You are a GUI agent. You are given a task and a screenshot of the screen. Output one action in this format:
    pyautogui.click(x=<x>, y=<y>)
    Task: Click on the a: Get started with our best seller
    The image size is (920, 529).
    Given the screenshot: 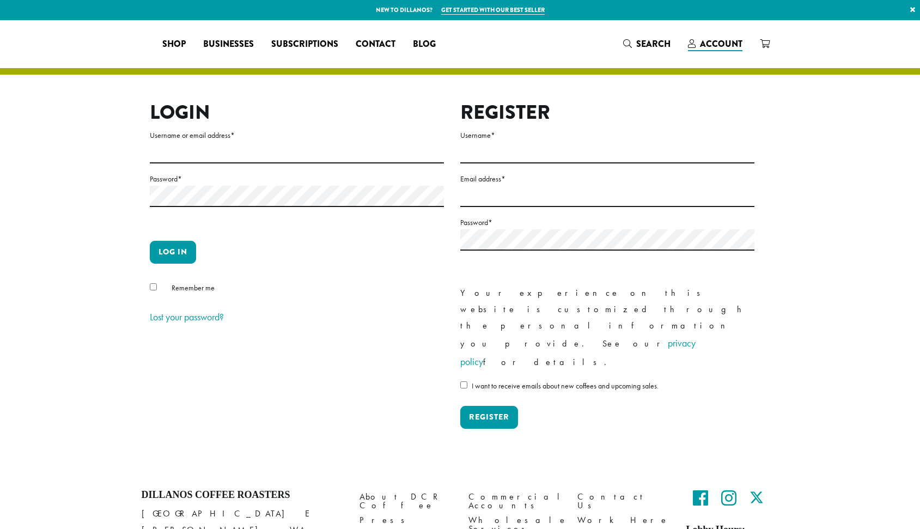 What is the action you would take?
    pyautogui.click(x=493, y=10)
    